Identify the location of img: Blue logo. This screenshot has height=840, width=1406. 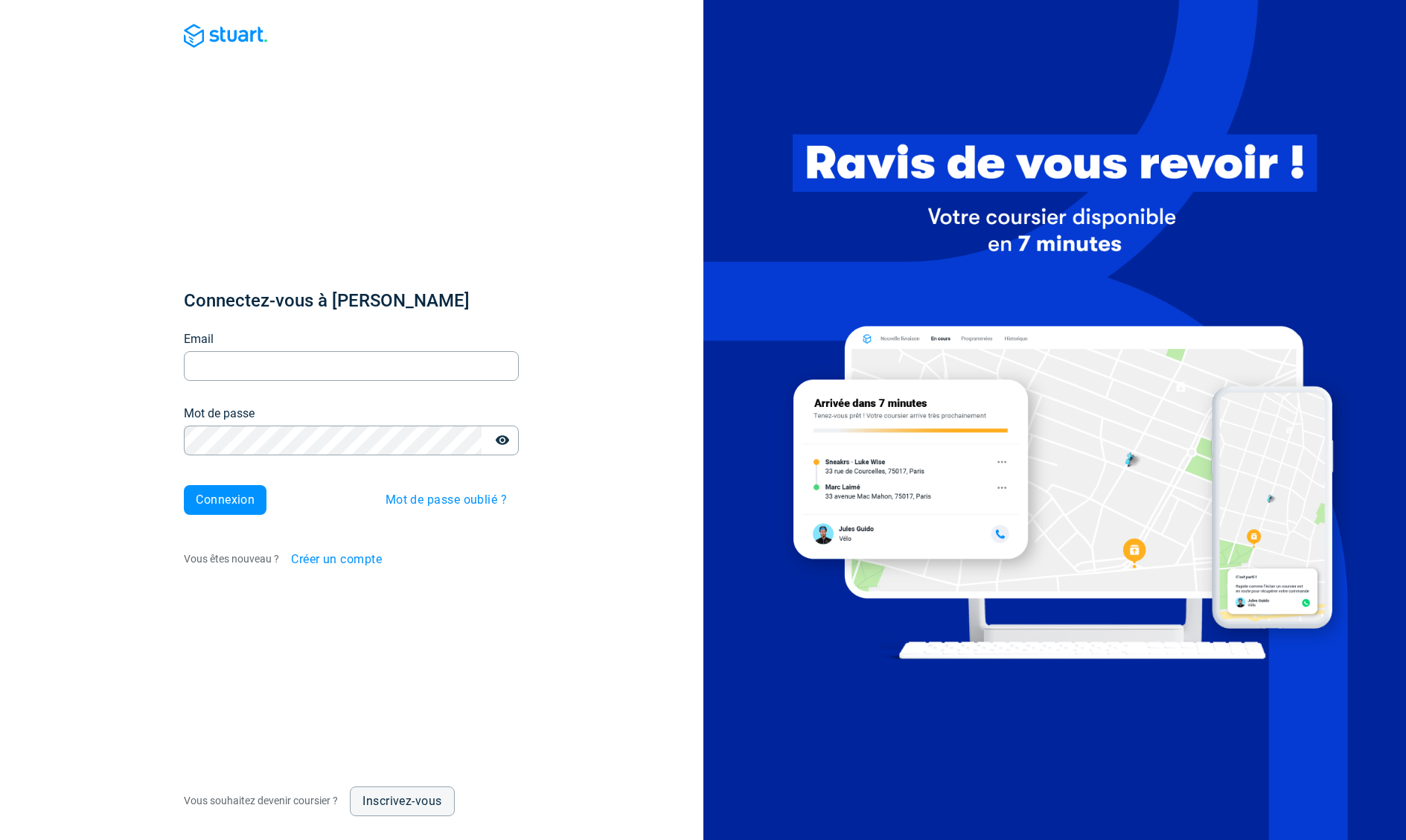
(225, 36).